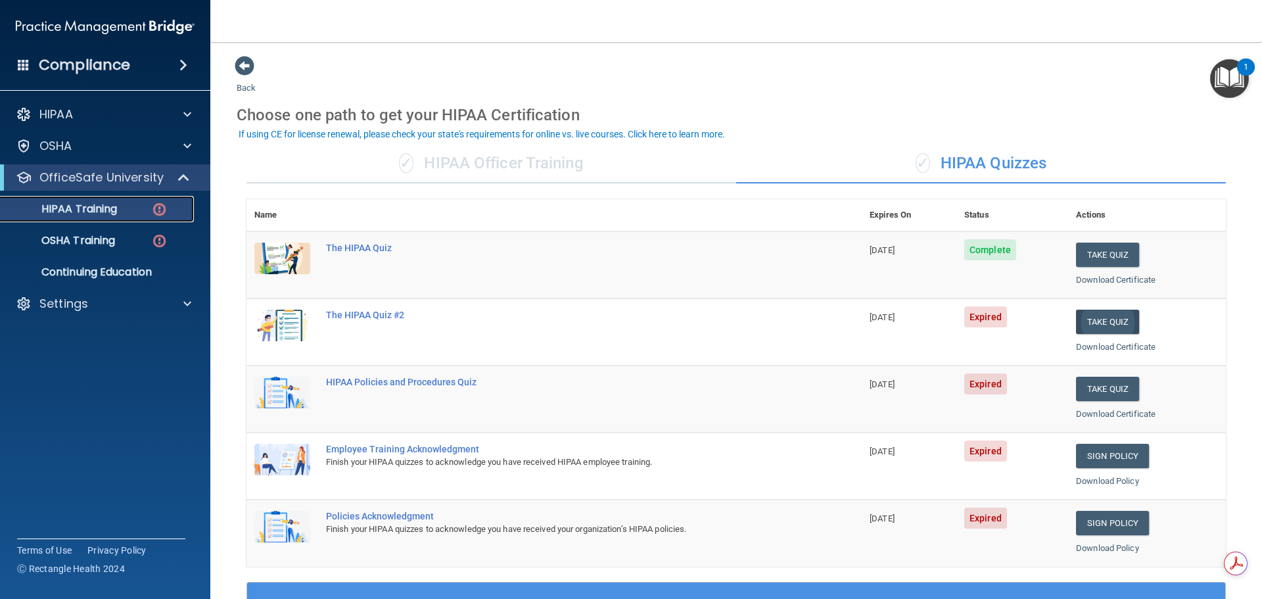  I want to click on th: Status, so click(1012, 215).